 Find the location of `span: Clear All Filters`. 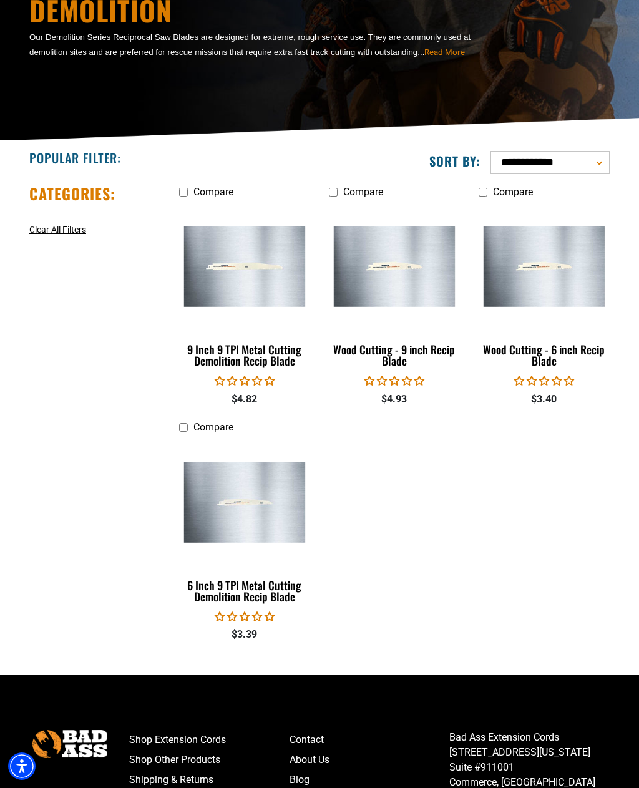

span: Clear All Filters is located at coordinates (57, 230).